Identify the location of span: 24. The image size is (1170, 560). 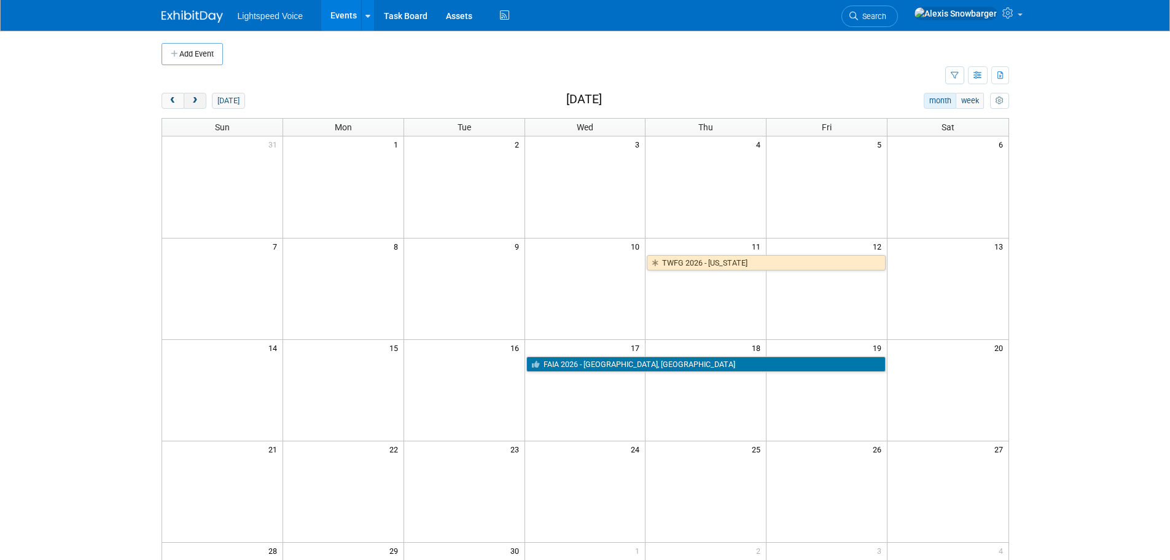
(637, 448).